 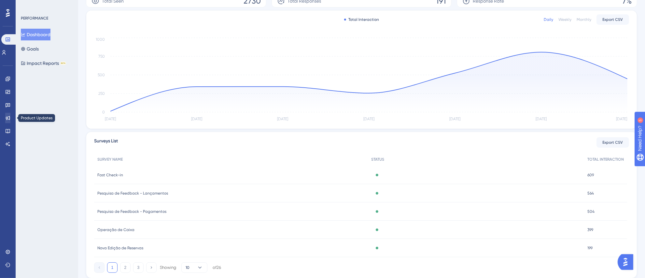 What do you see at coordinates (590, 229) in the screenshot?
I see `span: 399` at bounding box center [590, 229].